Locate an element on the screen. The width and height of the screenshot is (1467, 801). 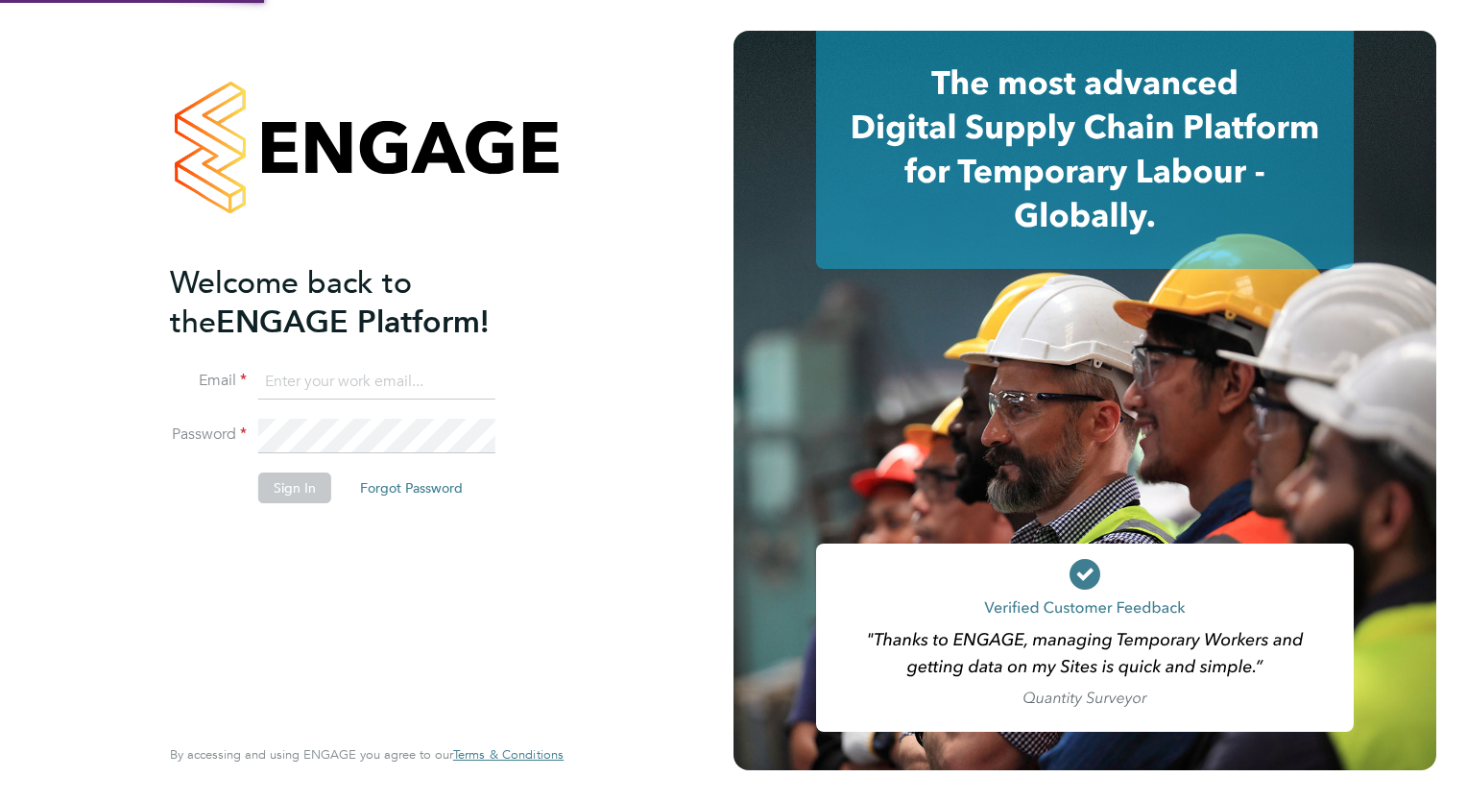
a: Terms & Conditions is located at coordinates (508, 755).